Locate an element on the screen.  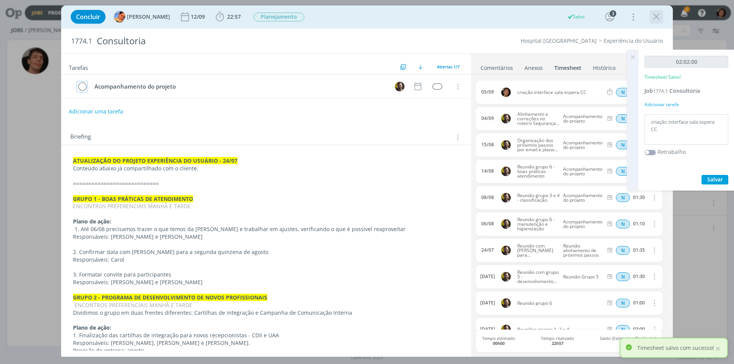
div: 05/09 is located at coordinates (488, 92).